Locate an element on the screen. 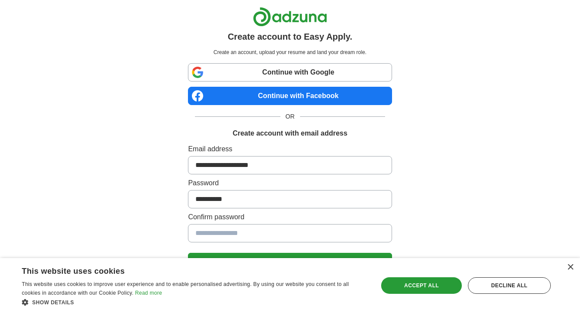 The image size is (580, 313). a: Continue with Facebook is located at coordinates (289, 96).